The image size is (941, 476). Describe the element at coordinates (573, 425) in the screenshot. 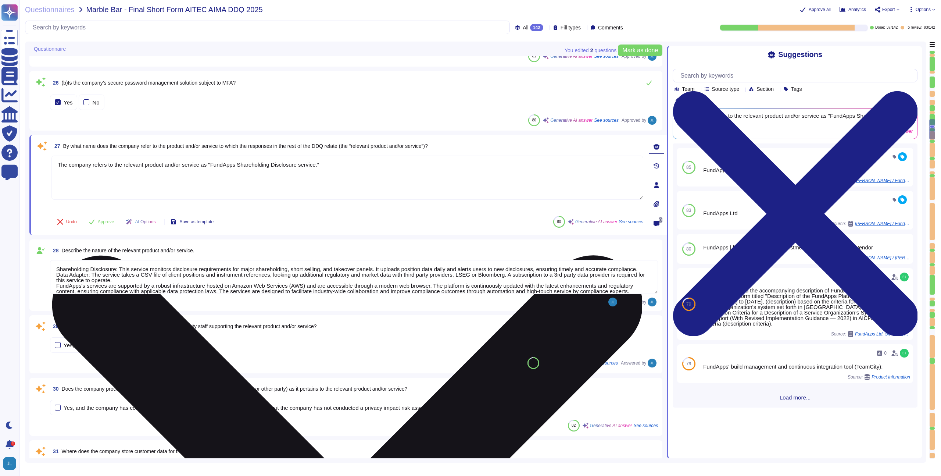

I see `span: 82` at that location.